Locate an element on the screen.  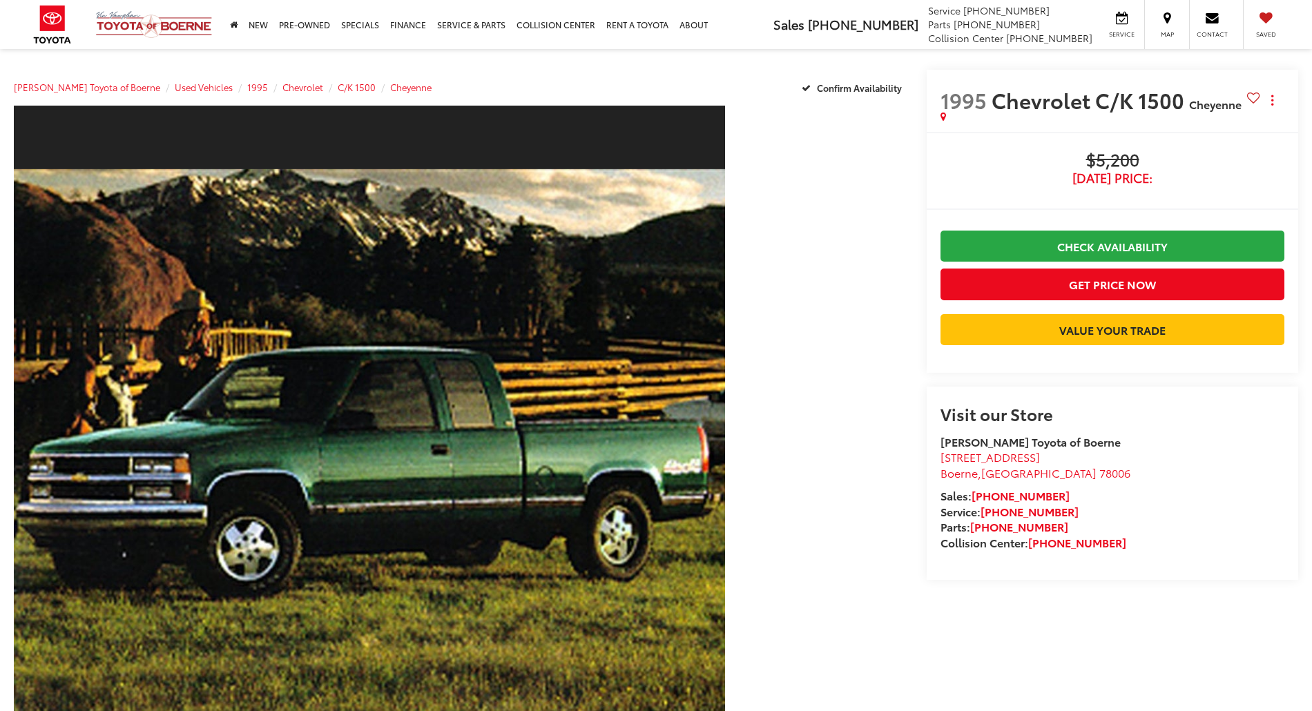
span: C/K 1500 is located at coordinates (356, 87).